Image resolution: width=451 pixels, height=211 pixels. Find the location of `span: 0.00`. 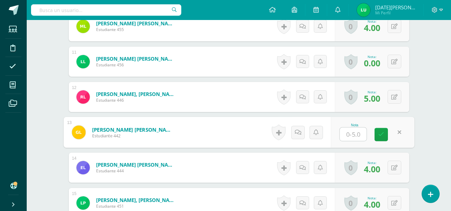

span: 0.00 is located at coordinates (372, 63).